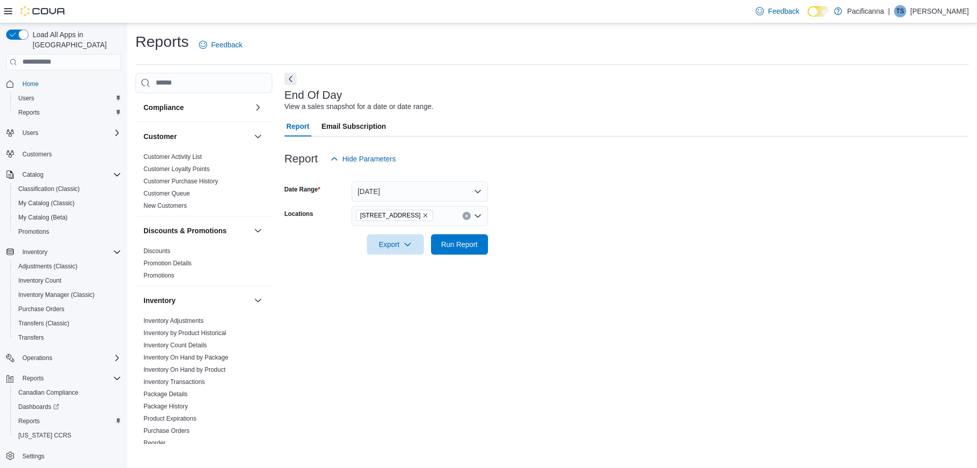 This screenshot has width=977, height=468. What do you see at coordinates (68, 309) in the screenshot?
I see `button: Purchase Orders` at bounding box center [68, 309].